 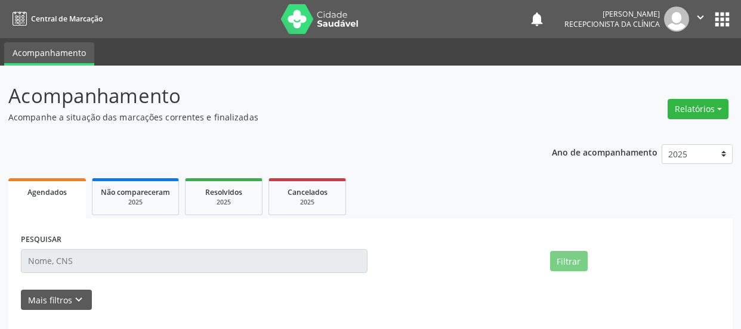 I want to click on button: Filtrar, so click(x=568, y=261).